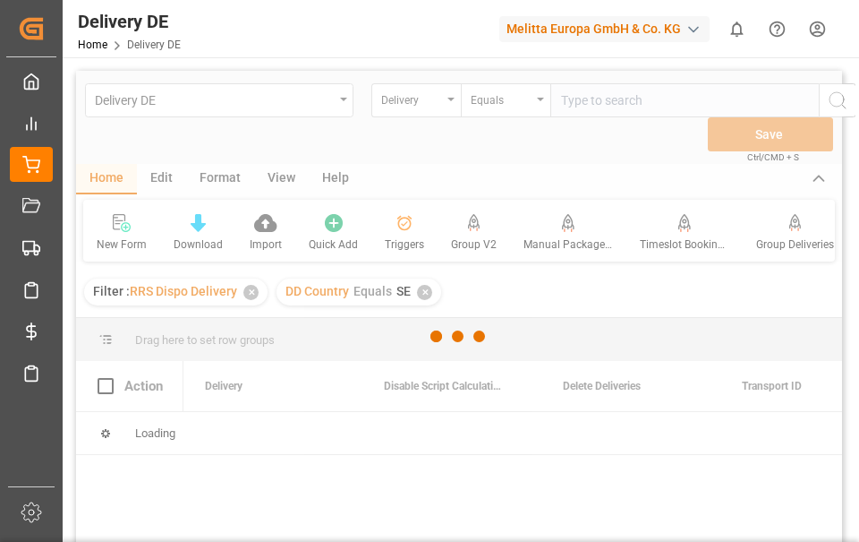  I want to click on a: Home, so click(92, 45).